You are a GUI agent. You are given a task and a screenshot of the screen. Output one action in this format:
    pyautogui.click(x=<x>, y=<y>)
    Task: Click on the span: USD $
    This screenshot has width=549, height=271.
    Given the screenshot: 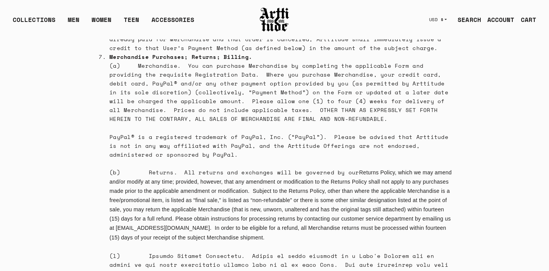 What is the action you would take?
    pyautogui.click(x=436, y=20)
    